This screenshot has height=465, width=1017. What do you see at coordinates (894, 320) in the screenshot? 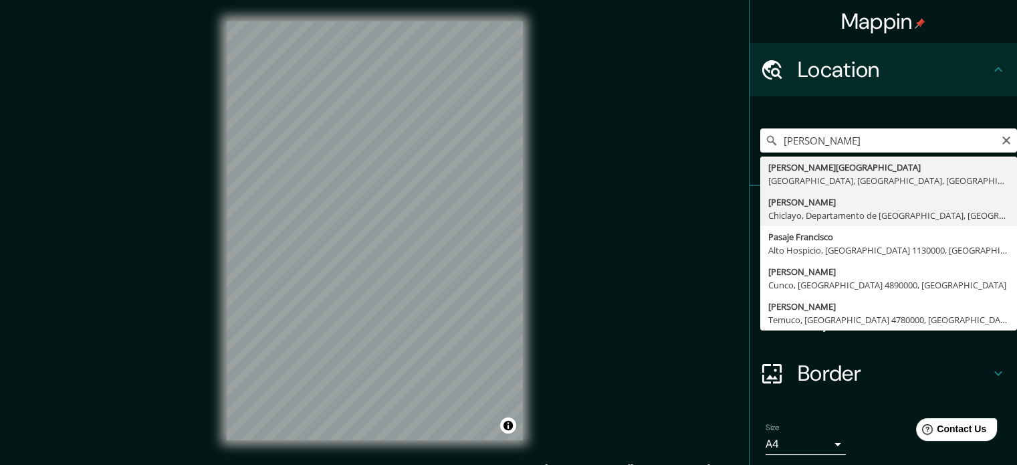
I see `h4: Layout` at bounding box center [894, 320].